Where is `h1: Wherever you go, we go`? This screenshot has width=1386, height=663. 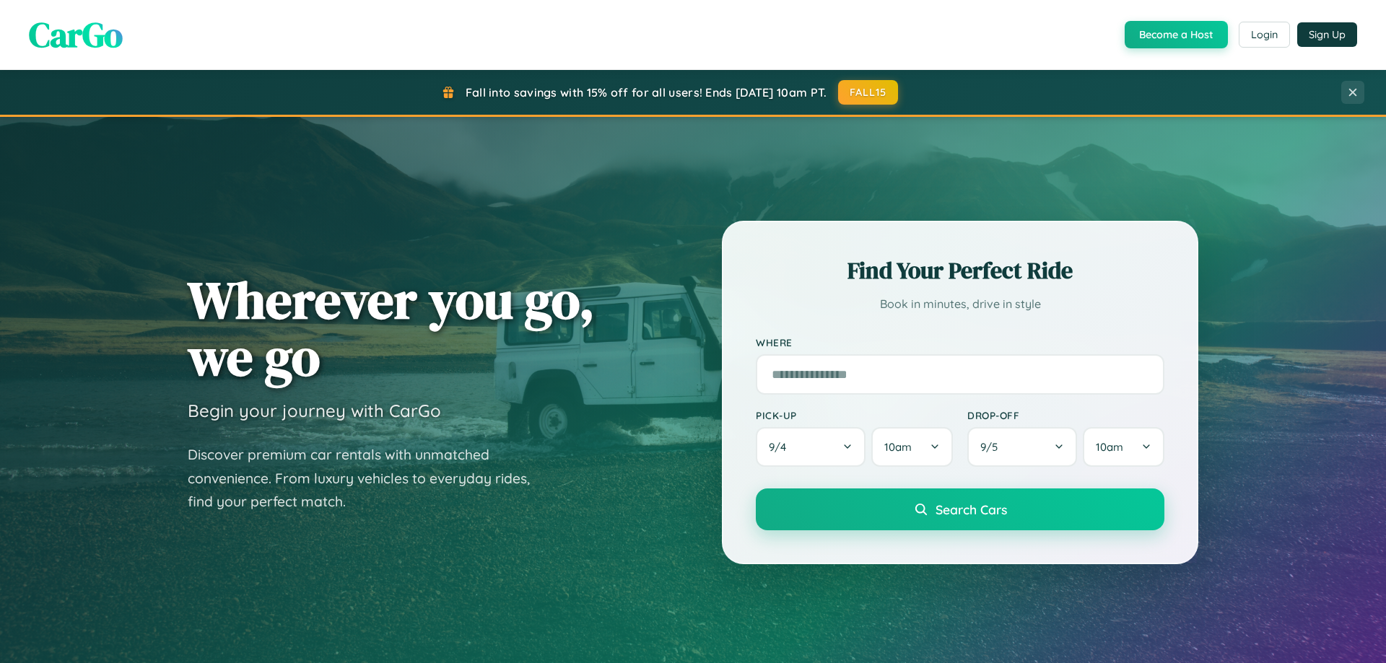
h1: Wherever you go, we go is located at coordinates (391, 328).